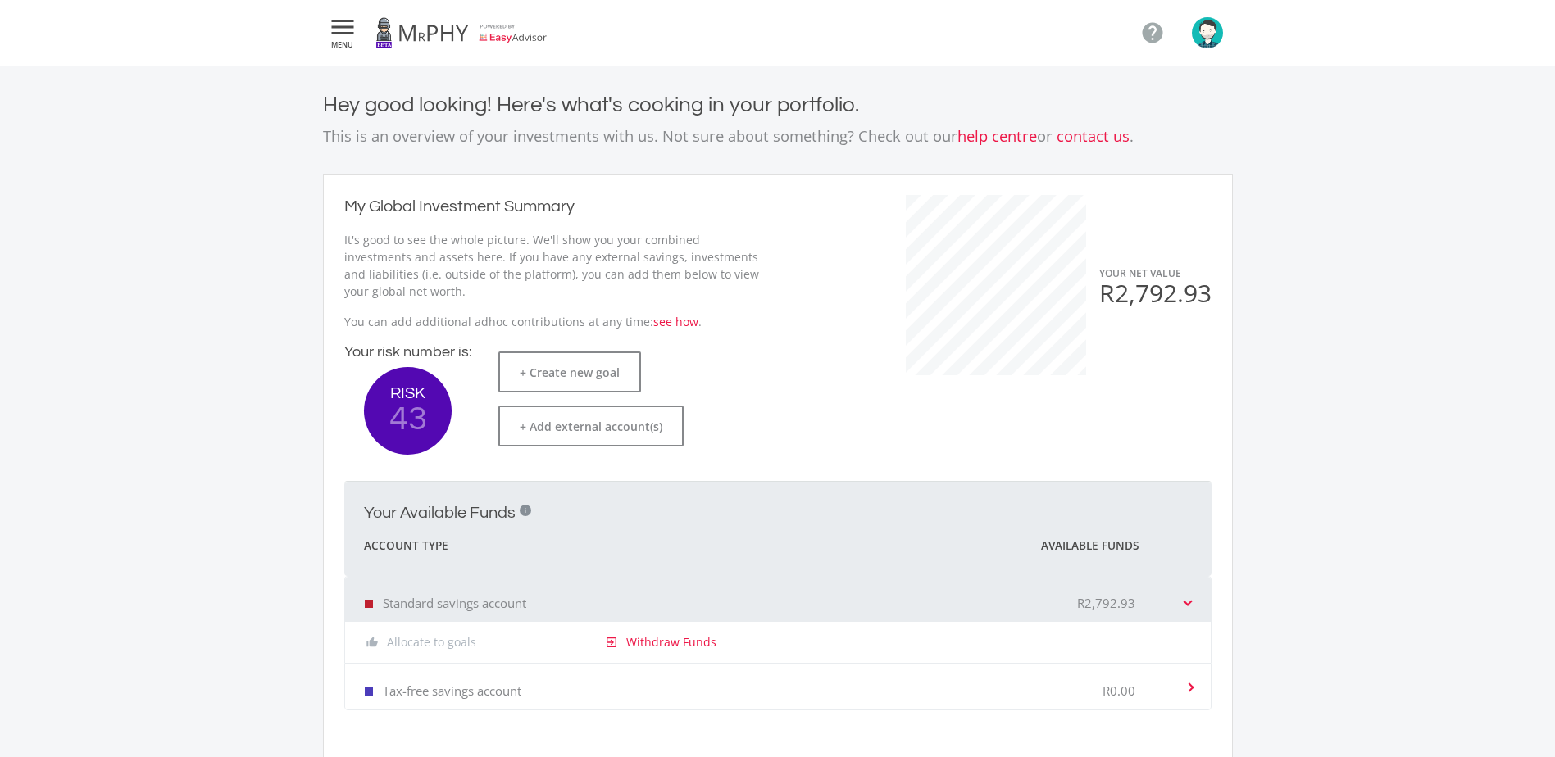 The image size is (1555, 757). I want to click on button: + Create new goal, so click(570, 372).